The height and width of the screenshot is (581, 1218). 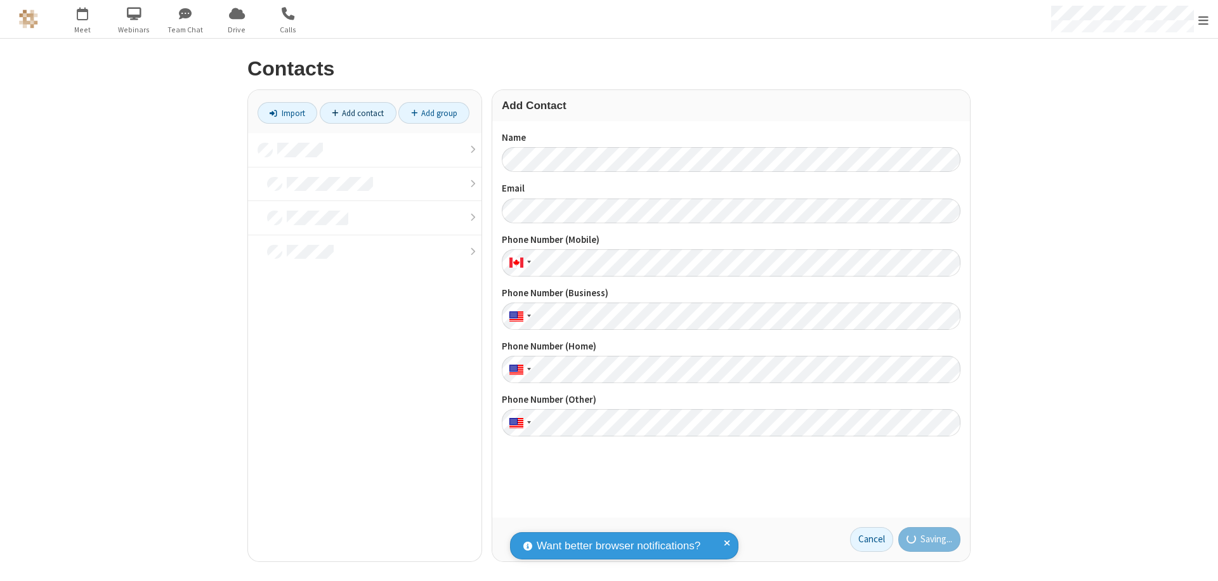 I want to click on a: Cancel, so click(x=872, y=540).